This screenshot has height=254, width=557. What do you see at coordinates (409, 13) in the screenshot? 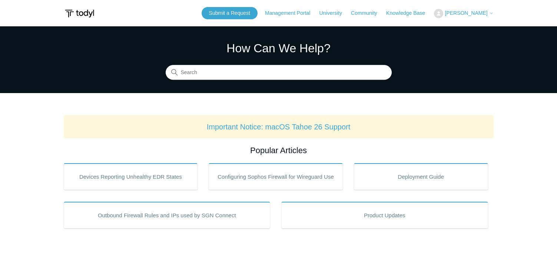
I see `a: Knowledge Base` at bounding box center [409, 13].